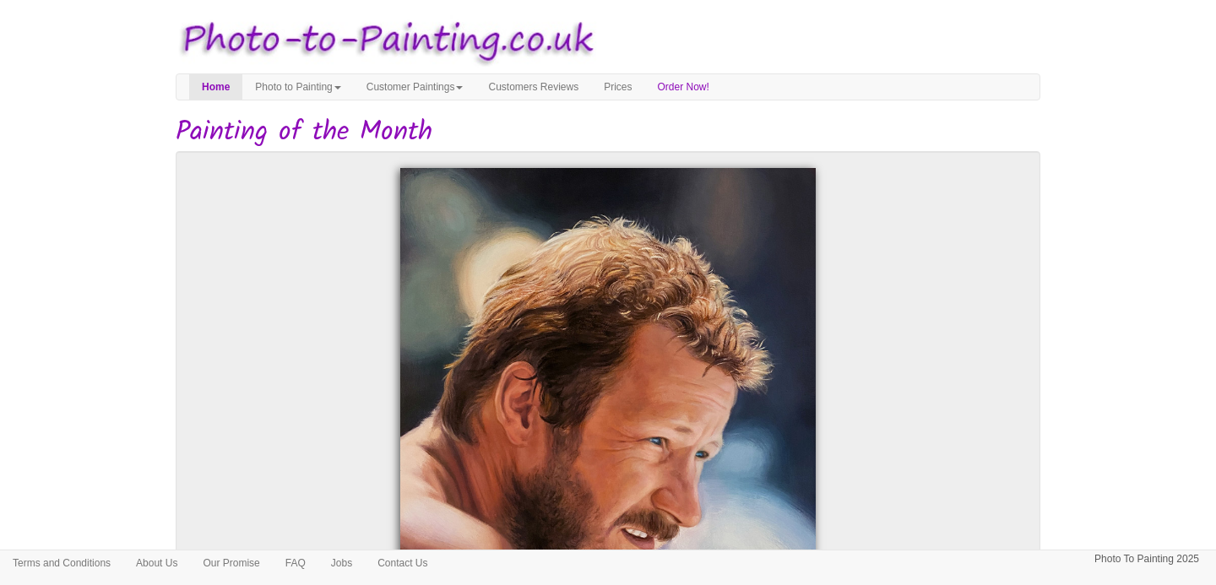 The width and height of the screenshot is (1216, 585). What do you see at coordinates (533, 87) in the screenshot?
I see `a: Customers Reviews` at bounding box center [533, 87].